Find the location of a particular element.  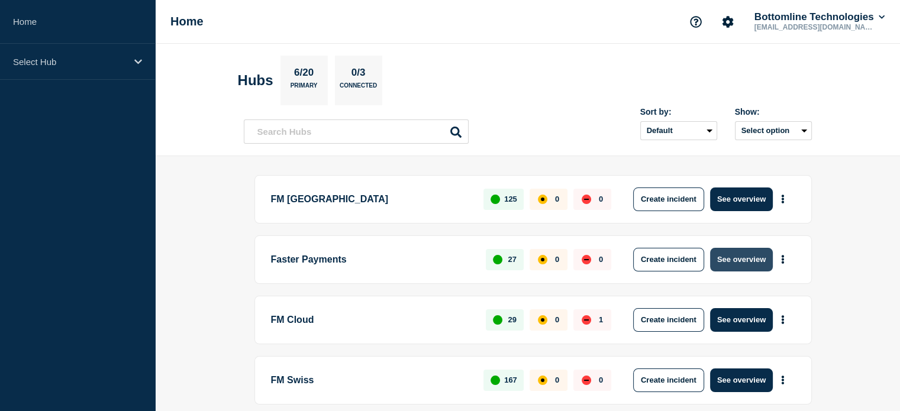

div: Sort by: is located at coordinates (678, 112).